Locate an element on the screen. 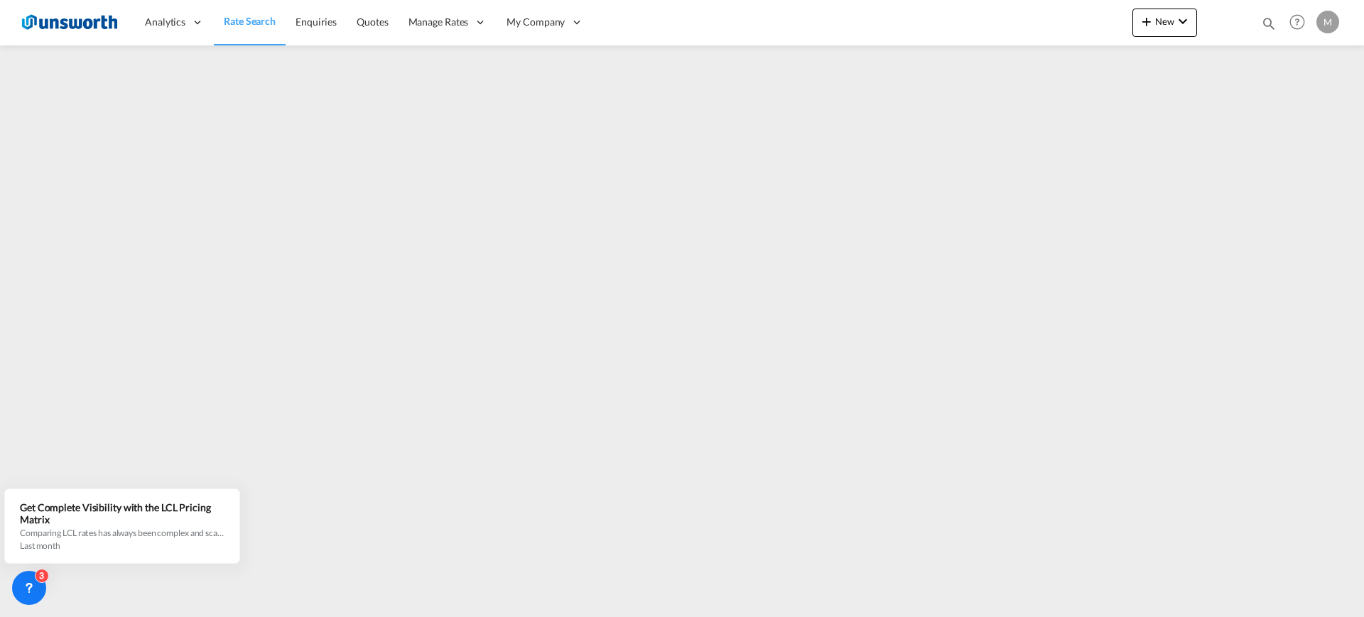 This screenshot has width=1364, height=617. md-icon: icon-plus 400-fg is located at coordinates (1147, 21).